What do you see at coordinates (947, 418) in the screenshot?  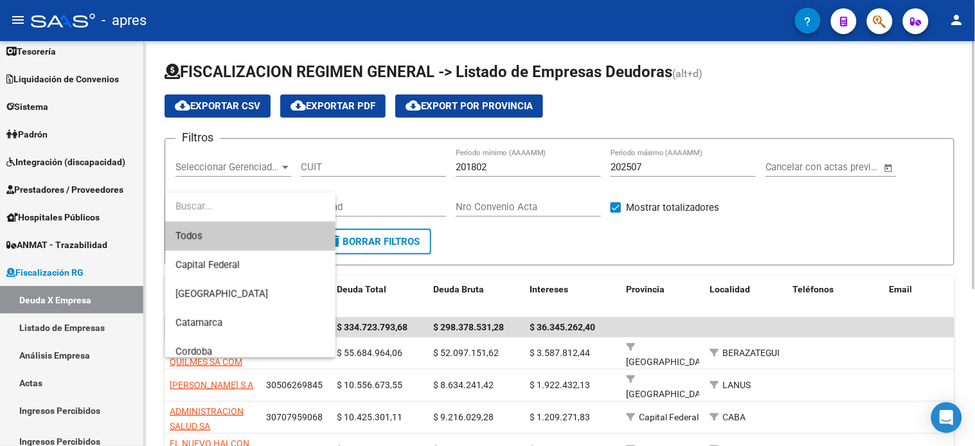 I see `div: Open Intercom Messenger` at bounding box center [947, 418].